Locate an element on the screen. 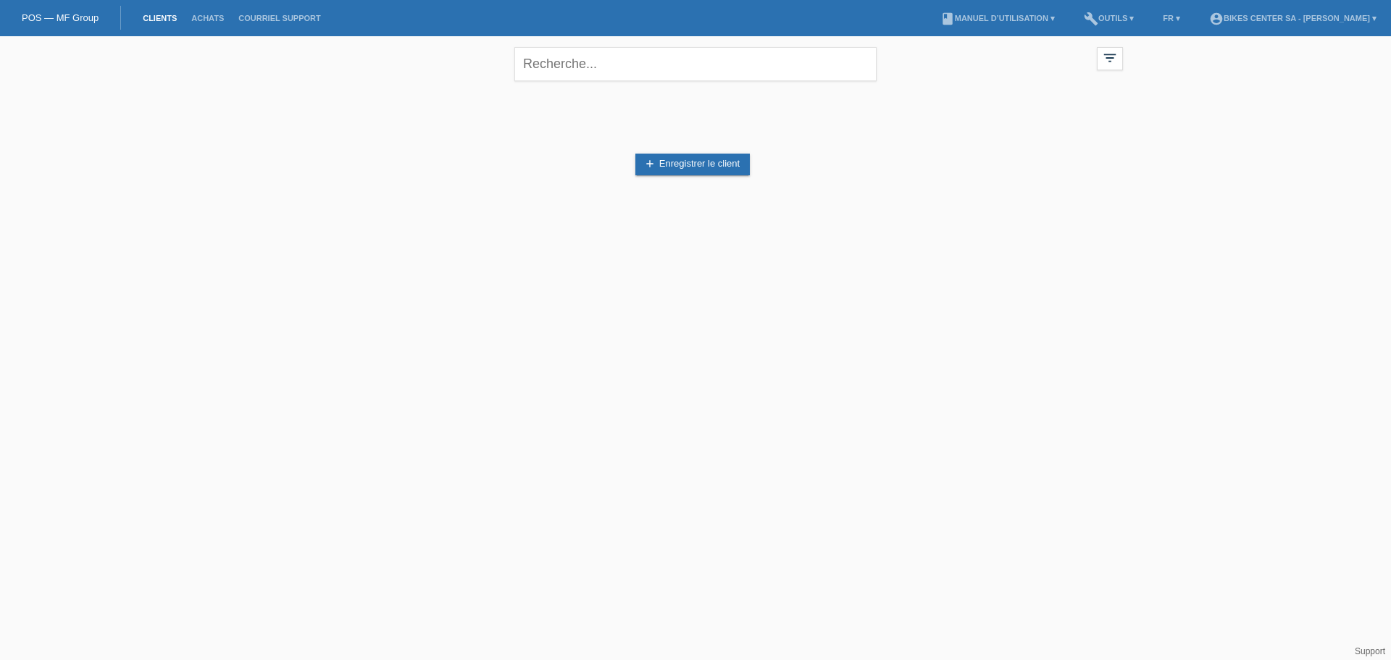 This screenshot has width=1391, height=660. a: buildOutils ▾ is located at coordinates (1109, 18).